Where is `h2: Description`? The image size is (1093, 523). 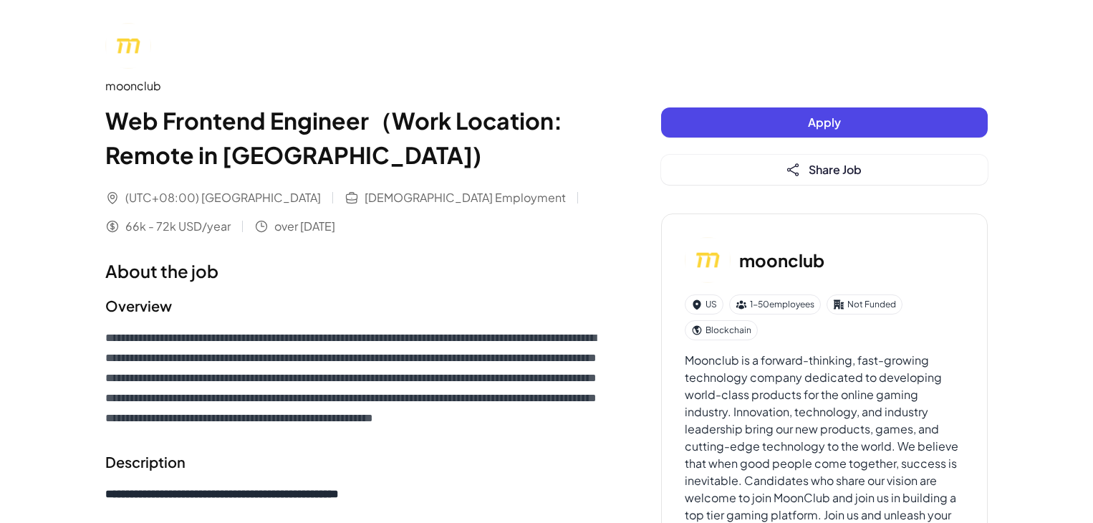
h2: Description is located at coordinates (355, 462).